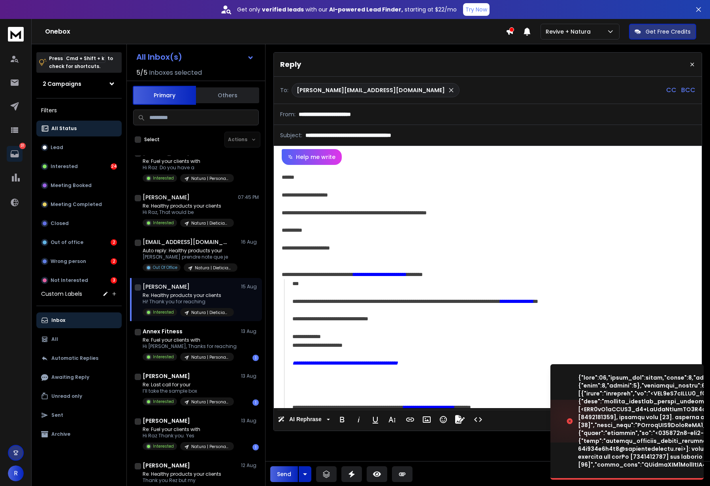 The height and width of the screenshot is (486, 710). I want to click on h1: 2 Campaigns, so click(62, 84).